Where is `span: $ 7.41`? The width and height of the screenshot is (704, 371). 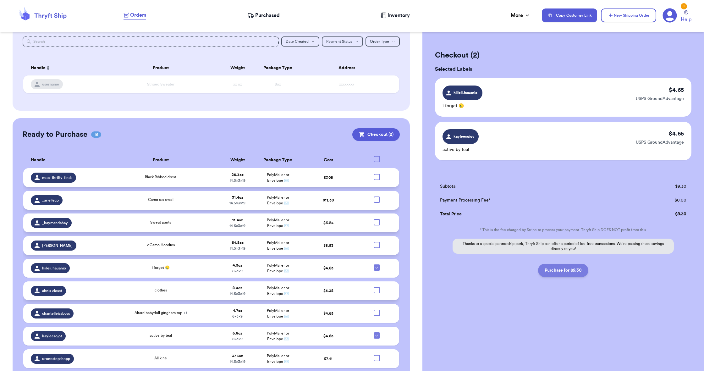 span: $ 7.41 is located at coordinates (328, 359).